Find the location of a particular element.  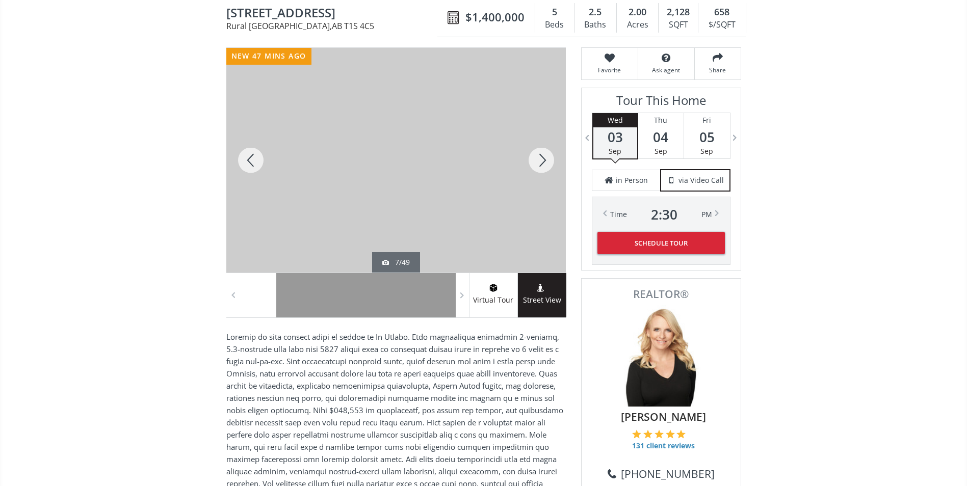

div: Fri is located at coordinates (707, 120).